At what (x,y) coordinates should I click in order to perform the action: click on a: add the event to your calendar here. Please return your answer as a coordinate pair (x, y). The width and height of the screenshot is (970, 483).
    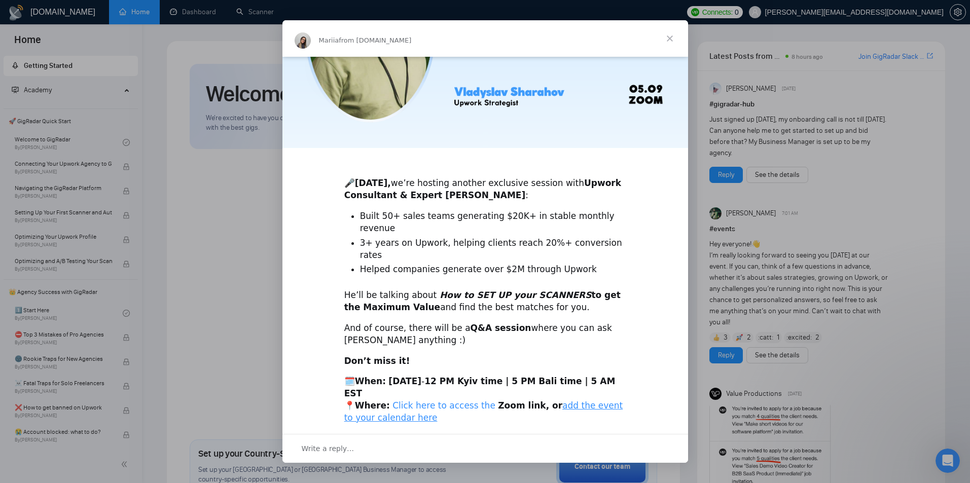
    Looking at the image, I should click on (484, 412).